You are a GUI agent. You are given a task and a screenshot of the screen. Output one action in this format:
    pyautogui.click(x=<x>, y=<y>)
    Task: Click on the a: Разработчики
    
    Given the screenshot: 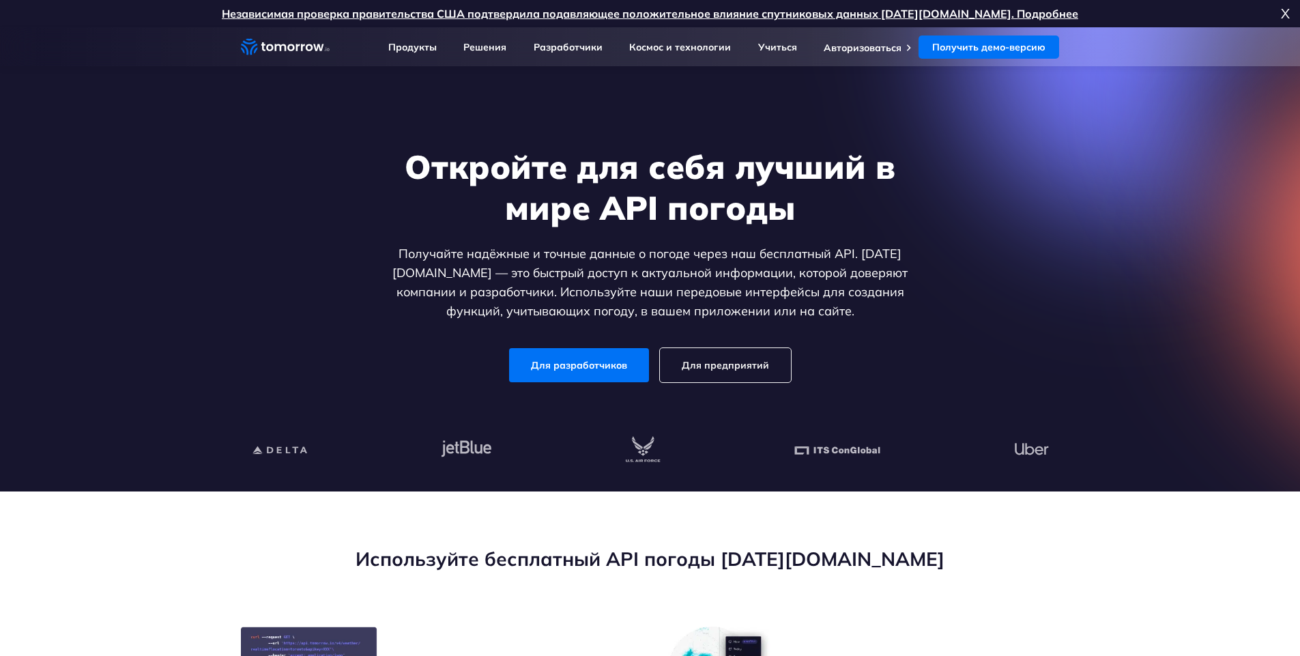 What is the action you would take?
    pyautogui.click(x=568, y=47)
    